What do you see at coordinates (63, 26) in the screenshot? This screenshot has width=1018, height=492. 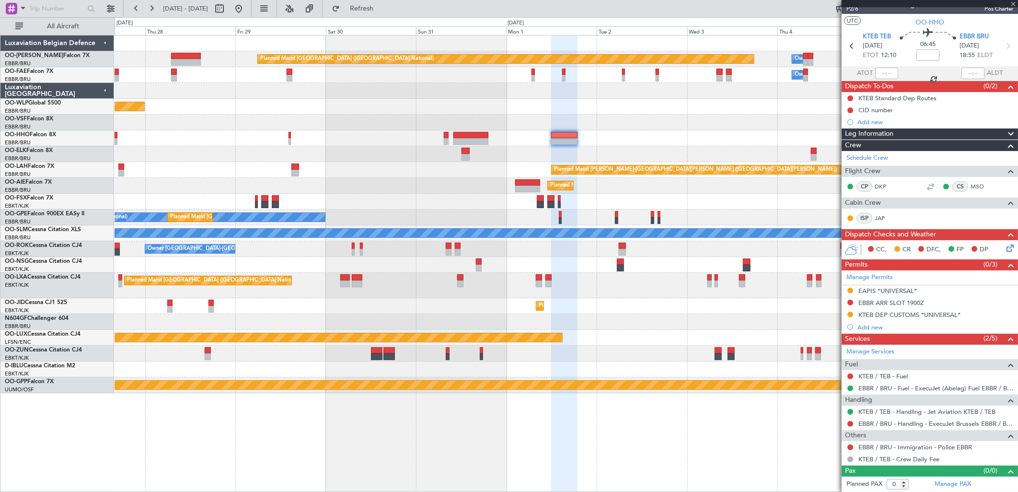 I see `span: All Aircraft` at bounding box center [63, 26].